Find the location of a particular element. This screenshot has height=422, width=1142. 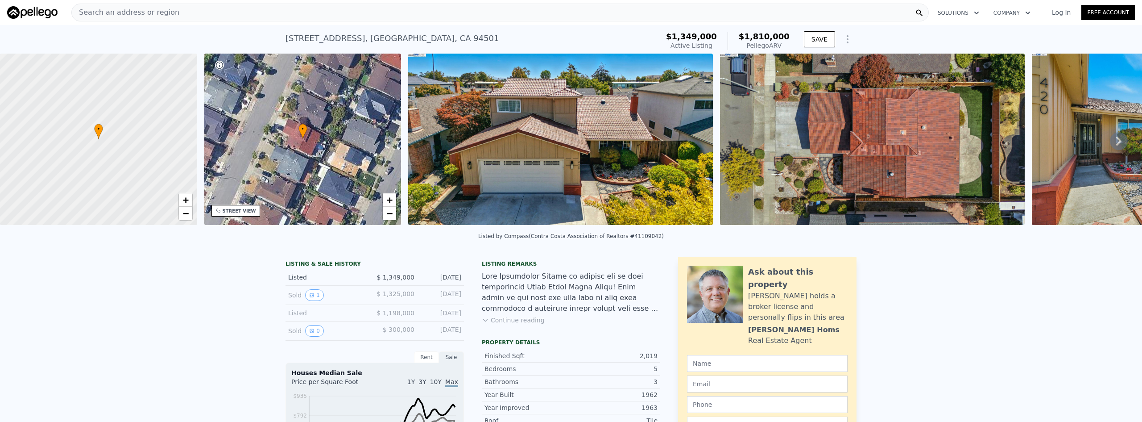

div: Real Estate Agent is located at coordinates (780, 340).